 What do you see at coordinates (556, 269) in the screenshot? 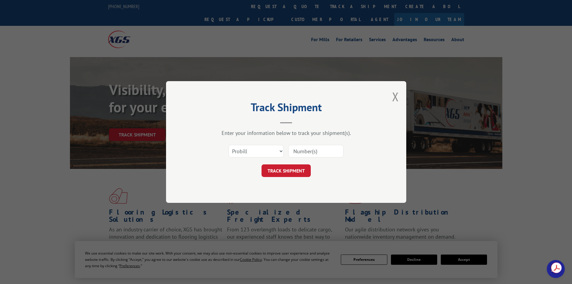
I see `div: Open chat` at bounding box center [556, 269].